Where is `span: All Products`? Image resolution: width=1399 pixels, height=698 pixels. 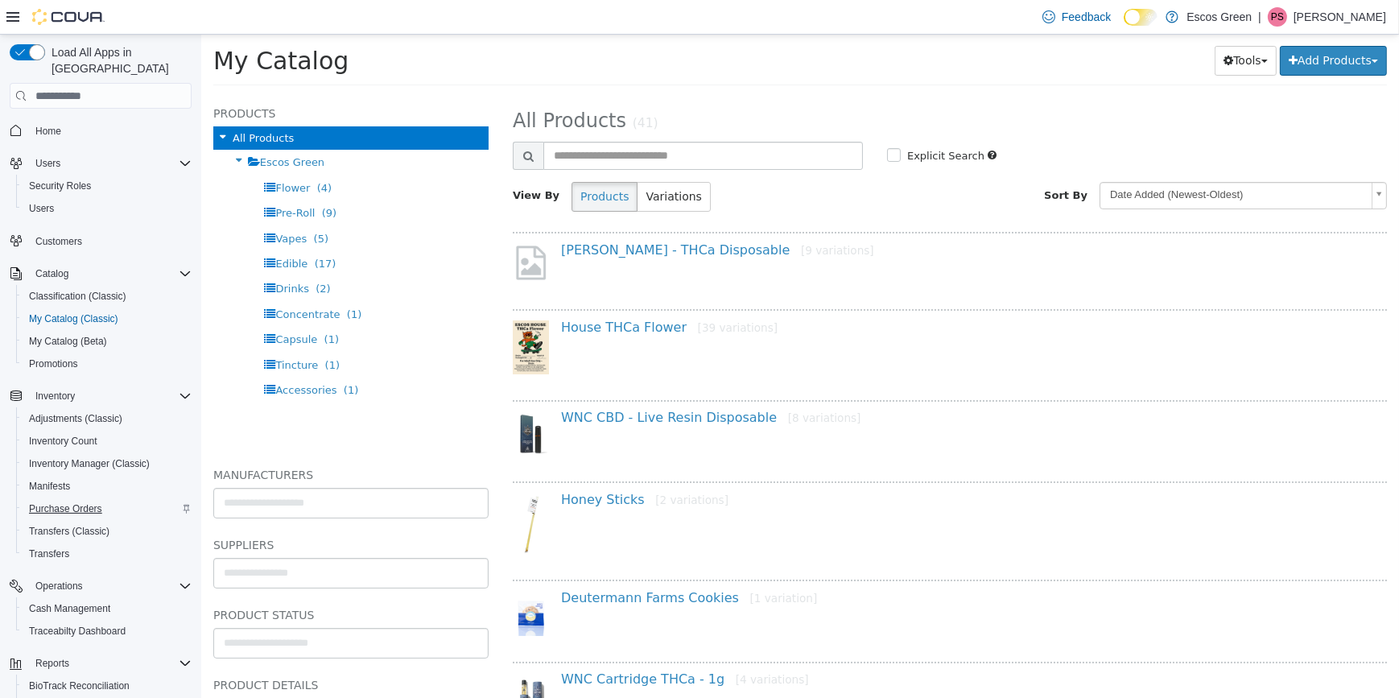 span: All Products is located at coordinates (62, 103).